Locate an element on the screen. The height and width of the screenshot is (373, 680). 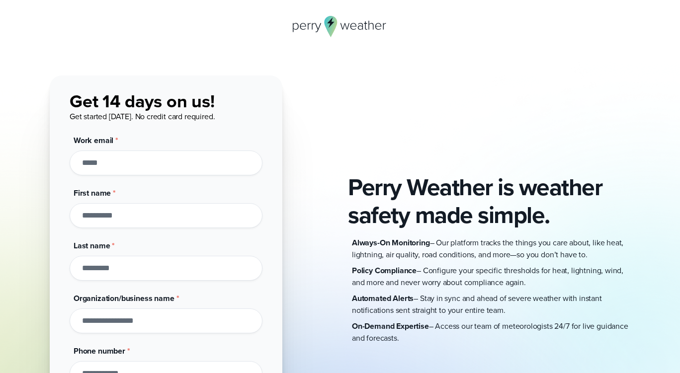
h2: Perry Weather is weather safety made simple. is located at coordinates (489, 201).